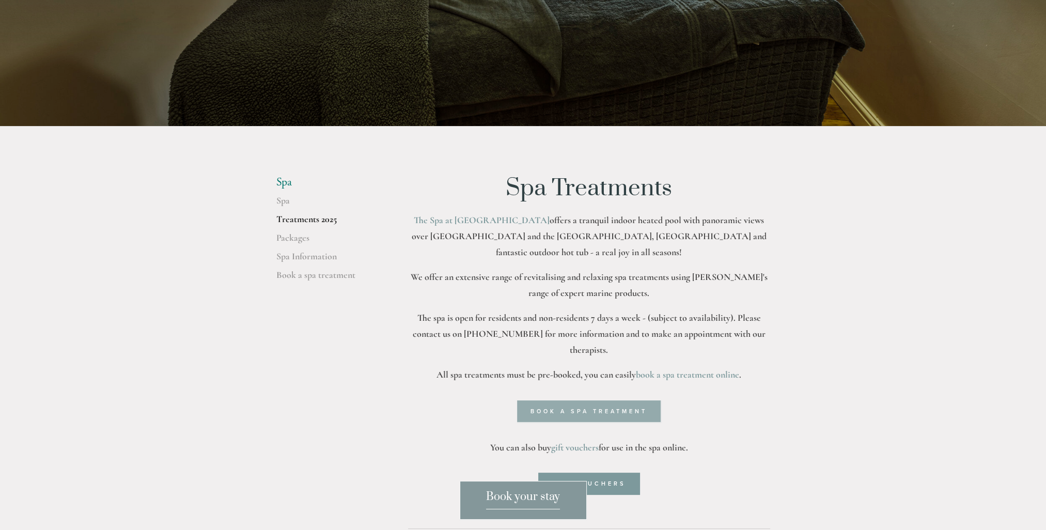 The height and width of the screenshot is (530, 1046). I want to click on a: Spa Information, so click(325, 260).